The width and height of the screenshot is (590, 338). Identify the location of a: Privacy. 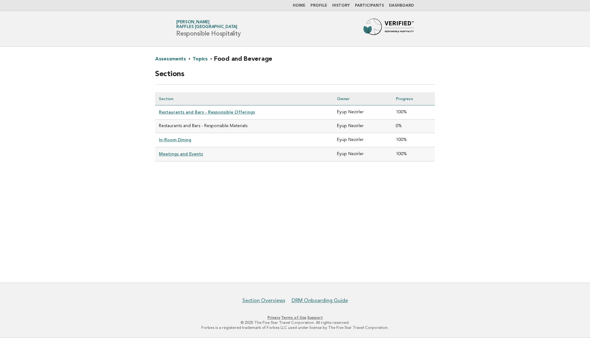
(274, 318).